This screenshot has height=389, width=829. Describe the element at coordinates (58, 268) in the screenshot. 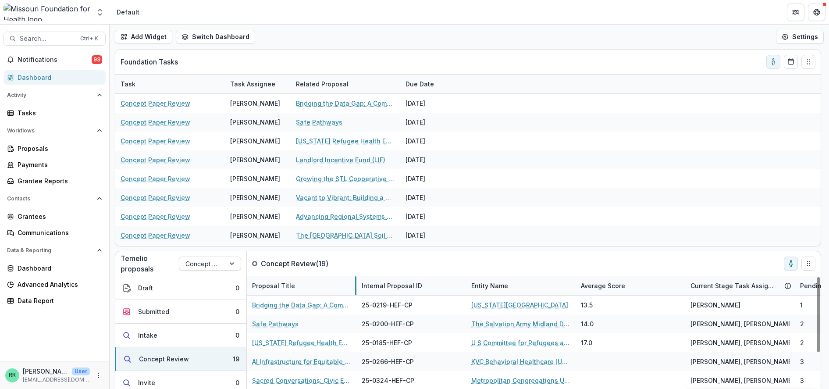

I see `div: Dashboard` at that location.